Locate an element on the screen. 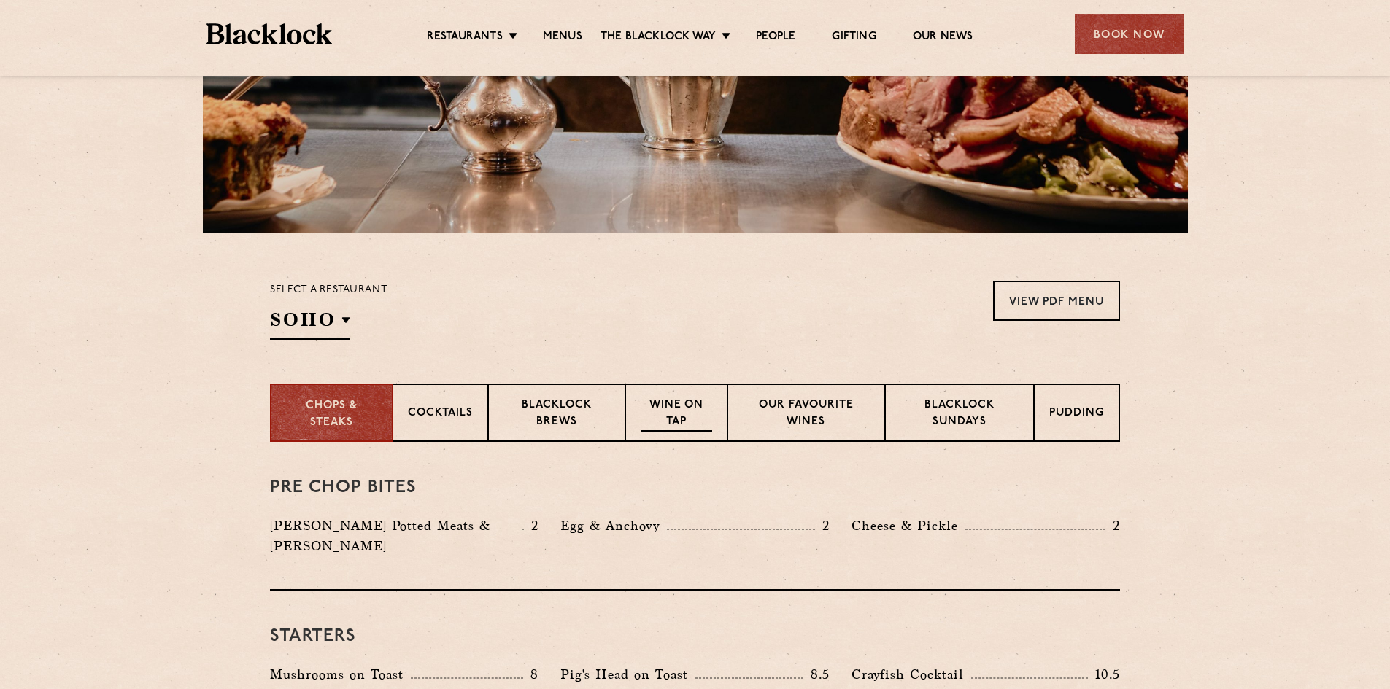  h2: SOHO is located at coordinates (310, 323).